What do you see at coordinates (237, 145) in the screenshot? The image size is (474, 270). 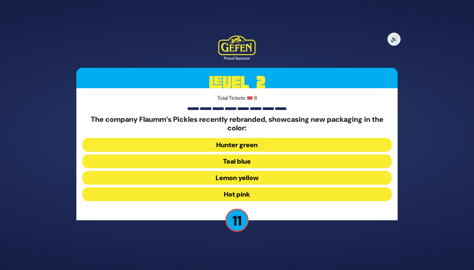 I see `button: Hunter green` at bounding box center [237, 145].